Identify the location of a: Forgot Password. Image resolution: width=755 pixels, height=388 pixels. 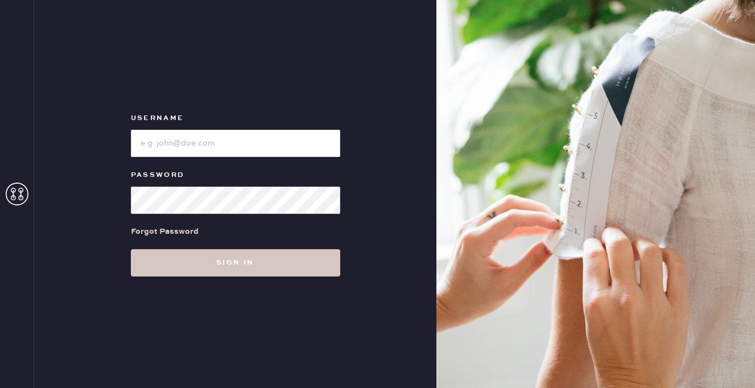
(165, 232).